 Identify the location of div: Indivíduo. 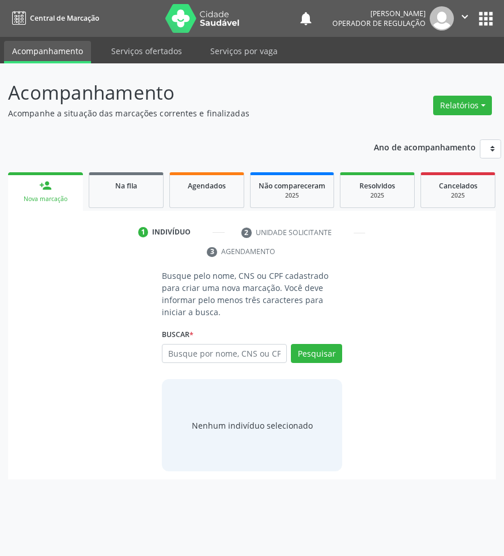
(171, 232).